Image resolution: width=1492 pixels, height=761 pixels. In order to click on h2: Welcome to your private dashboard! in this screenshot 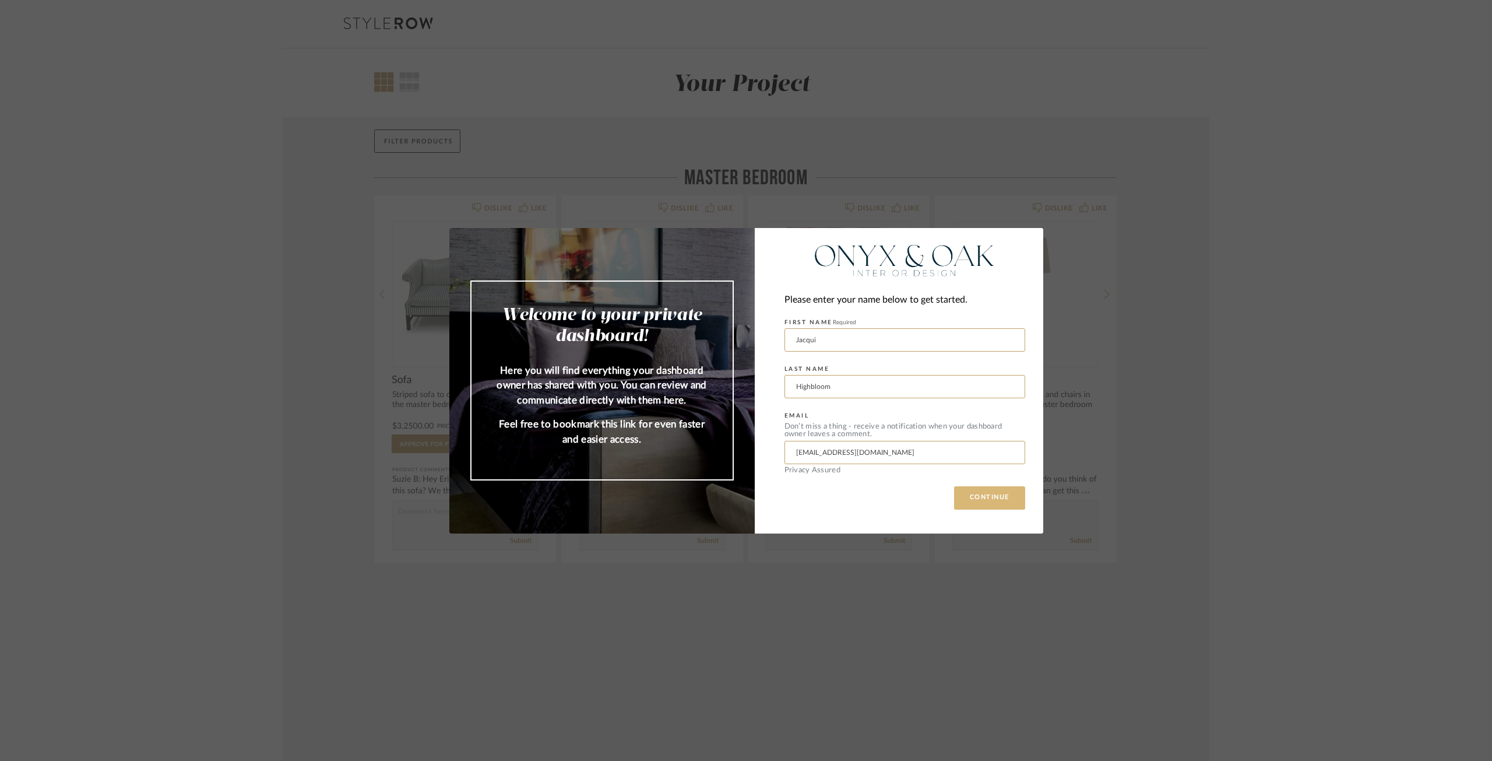, I will do `click(602, 326)`.